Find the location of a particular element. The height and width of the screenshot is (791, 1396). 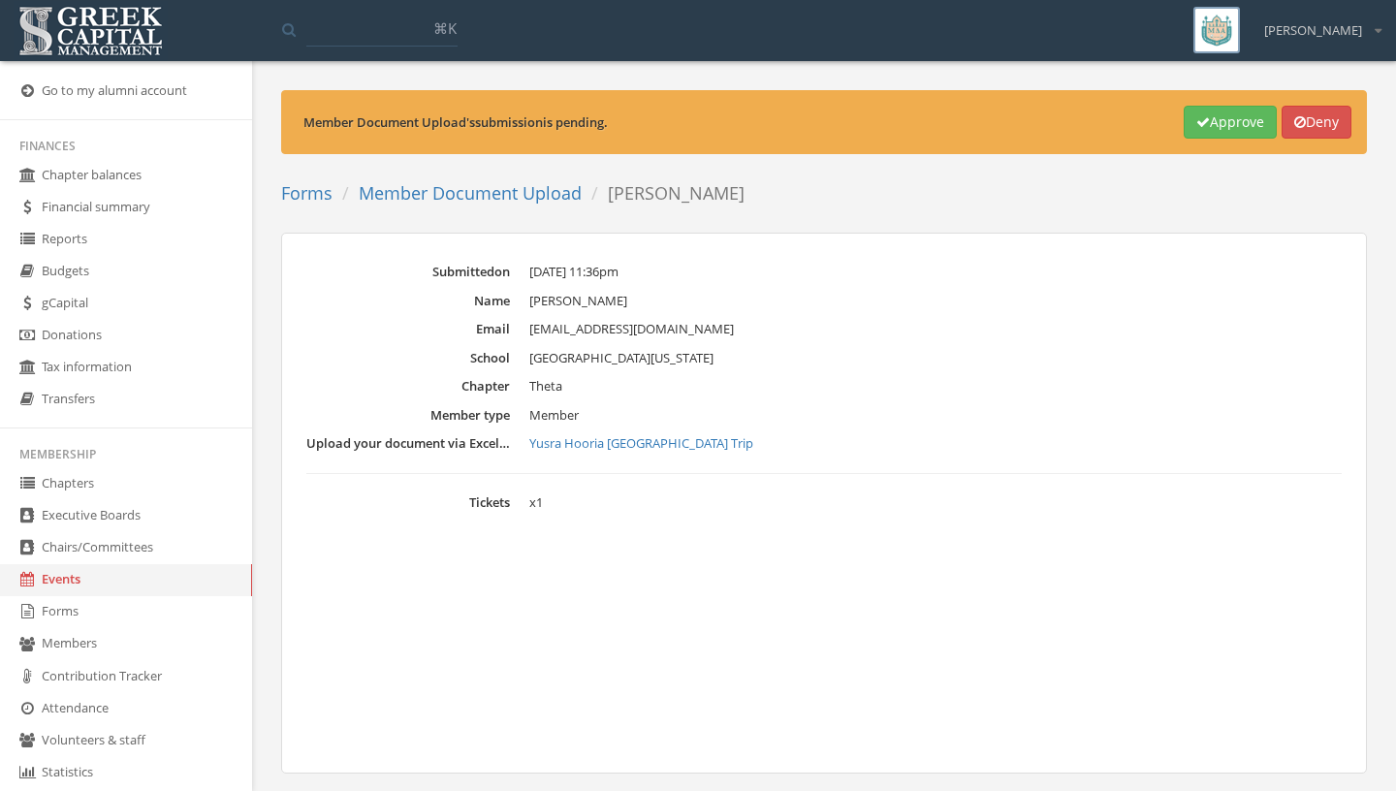

dd: Member is located at coordinates (935, 416).